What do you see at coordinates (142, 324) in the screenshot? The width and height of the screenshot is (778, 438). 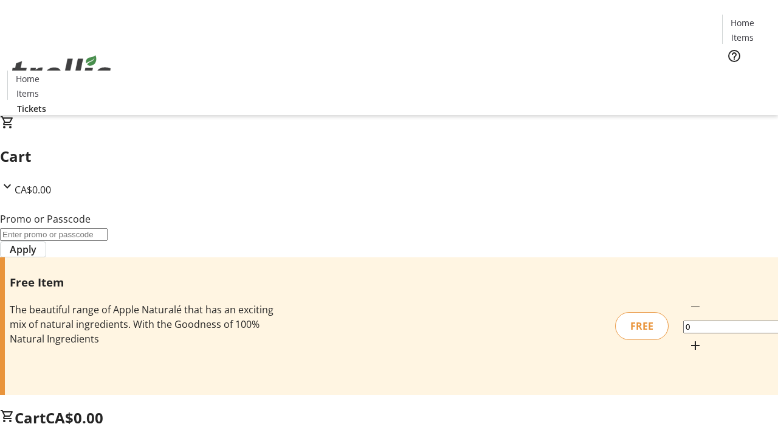 I see `div: The beautiful range of Apple Naturalé that has an exciting mix of natural ingredients. With the G...` at bounding box center [142, 324].